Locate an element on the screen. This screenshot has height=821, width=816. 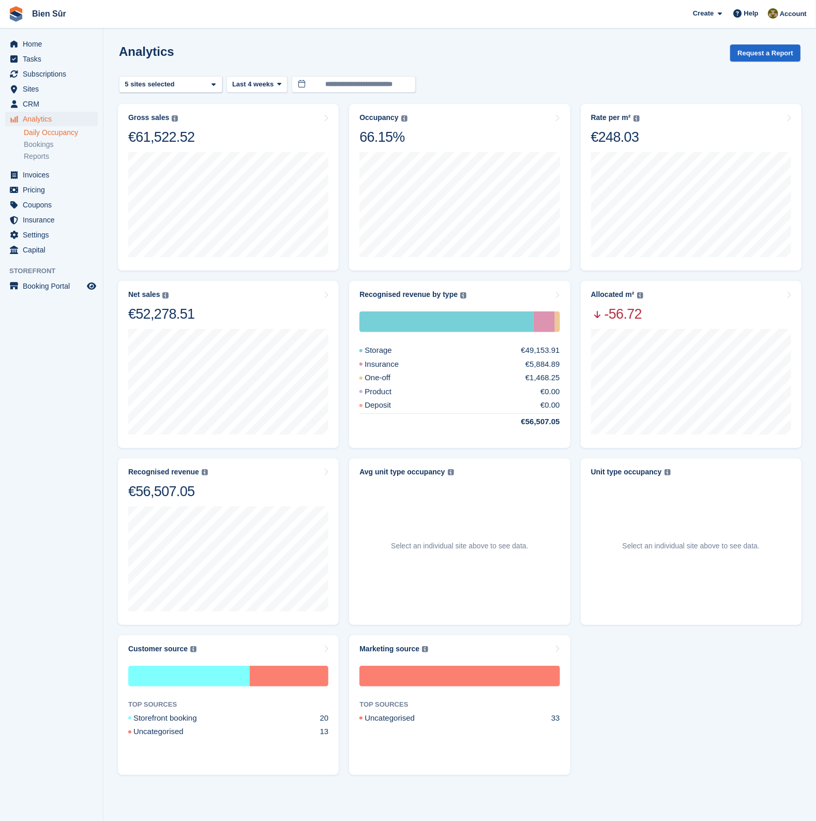
div: €61,522.52 is located at coordinates (161, 137).